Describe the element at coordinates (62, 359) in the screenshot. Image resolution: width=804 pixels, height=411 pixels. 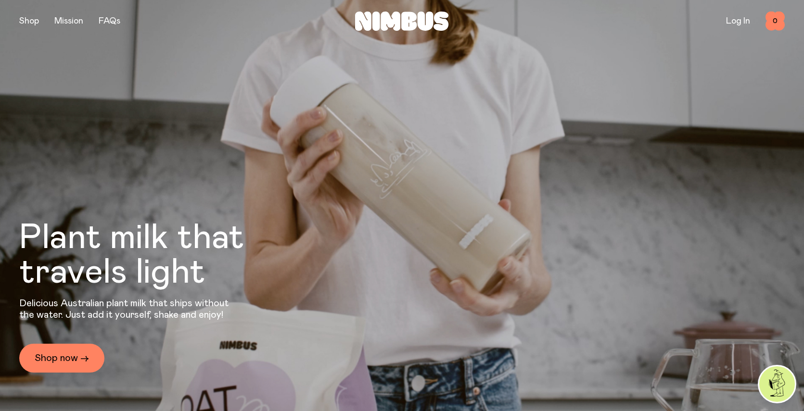
I see `a: Shop now →` at that location.